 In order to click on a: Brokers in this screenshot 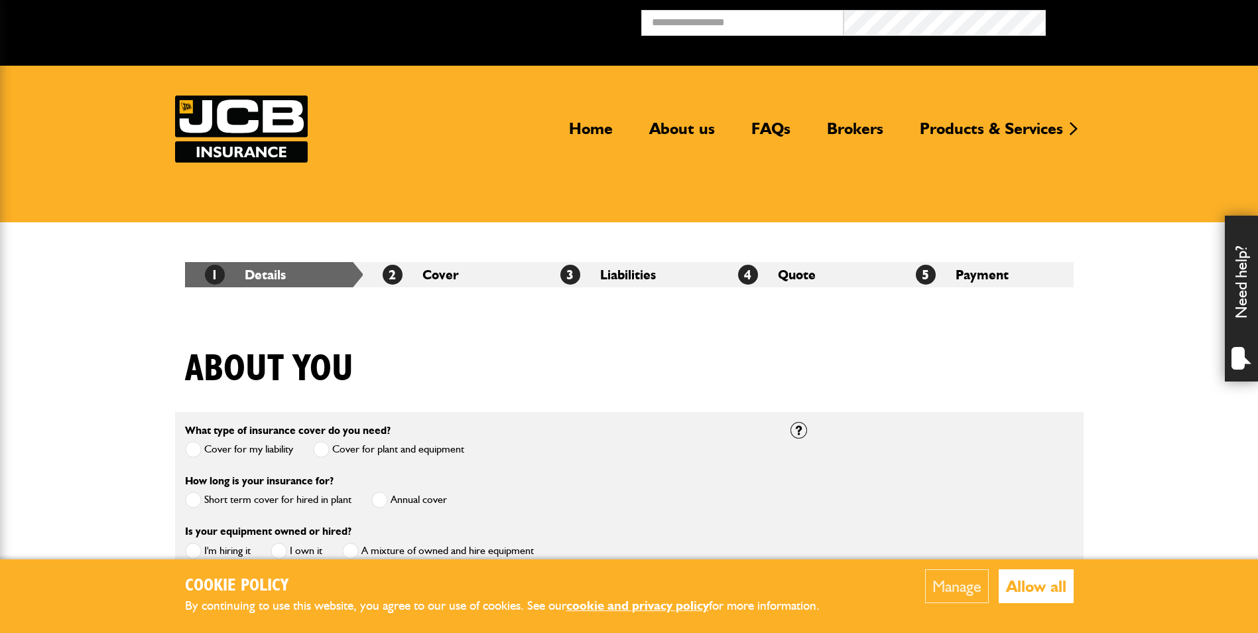, I will do `click(855, 134)`.